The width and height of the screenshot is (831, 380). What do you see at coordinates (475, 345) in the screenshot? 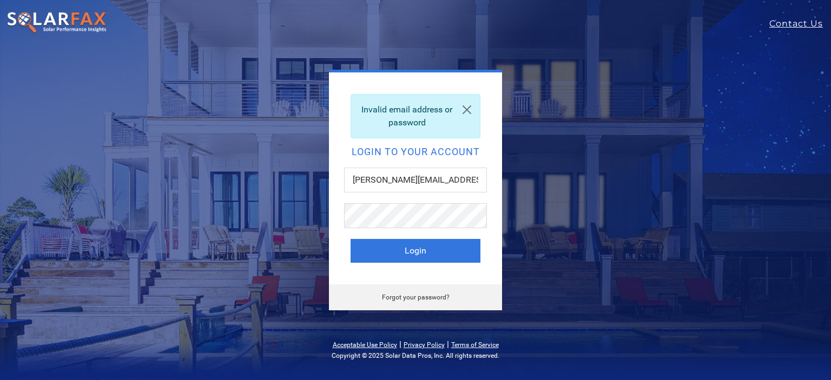
I see `a: Terms of Service` at bounding box center [475, 345].